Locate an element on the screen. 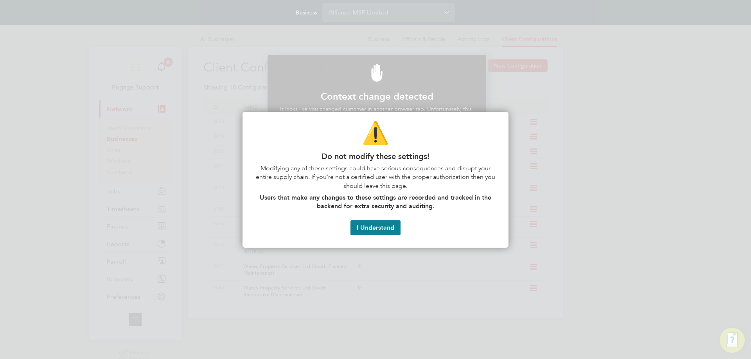 Image resolution: width=751 pixels, height=359 pixels. button: I Understand is located at coordinates (375, 228).